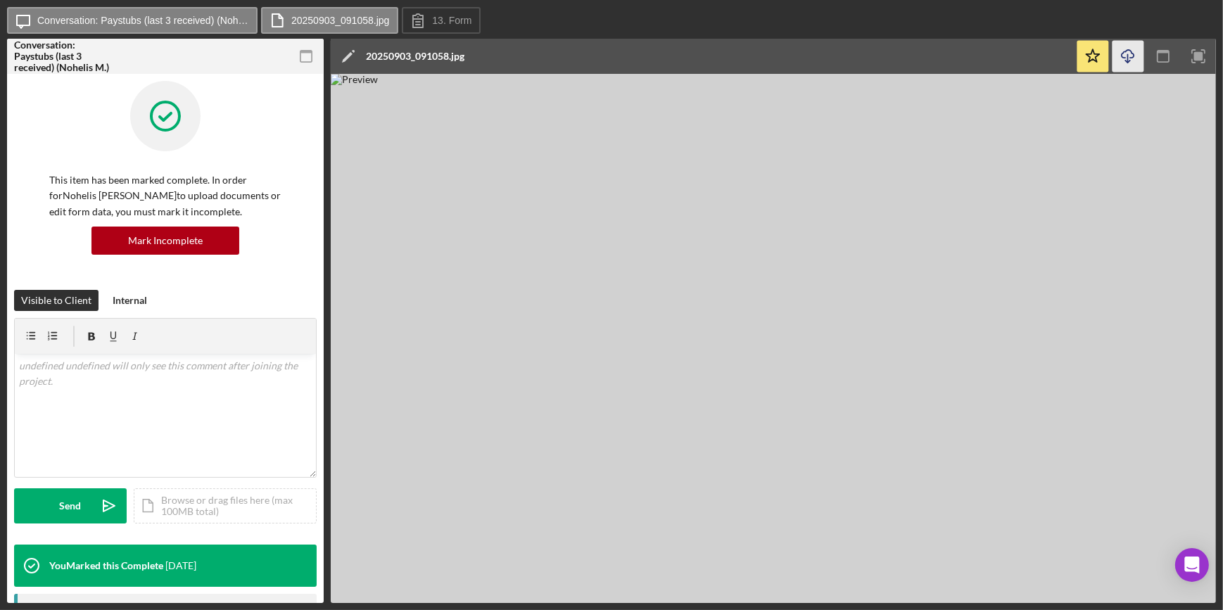 The image size is (1223, 610). Describe the element at coordinates (441, 20) in the screenshot. I see `button: 13. Form` at that location.